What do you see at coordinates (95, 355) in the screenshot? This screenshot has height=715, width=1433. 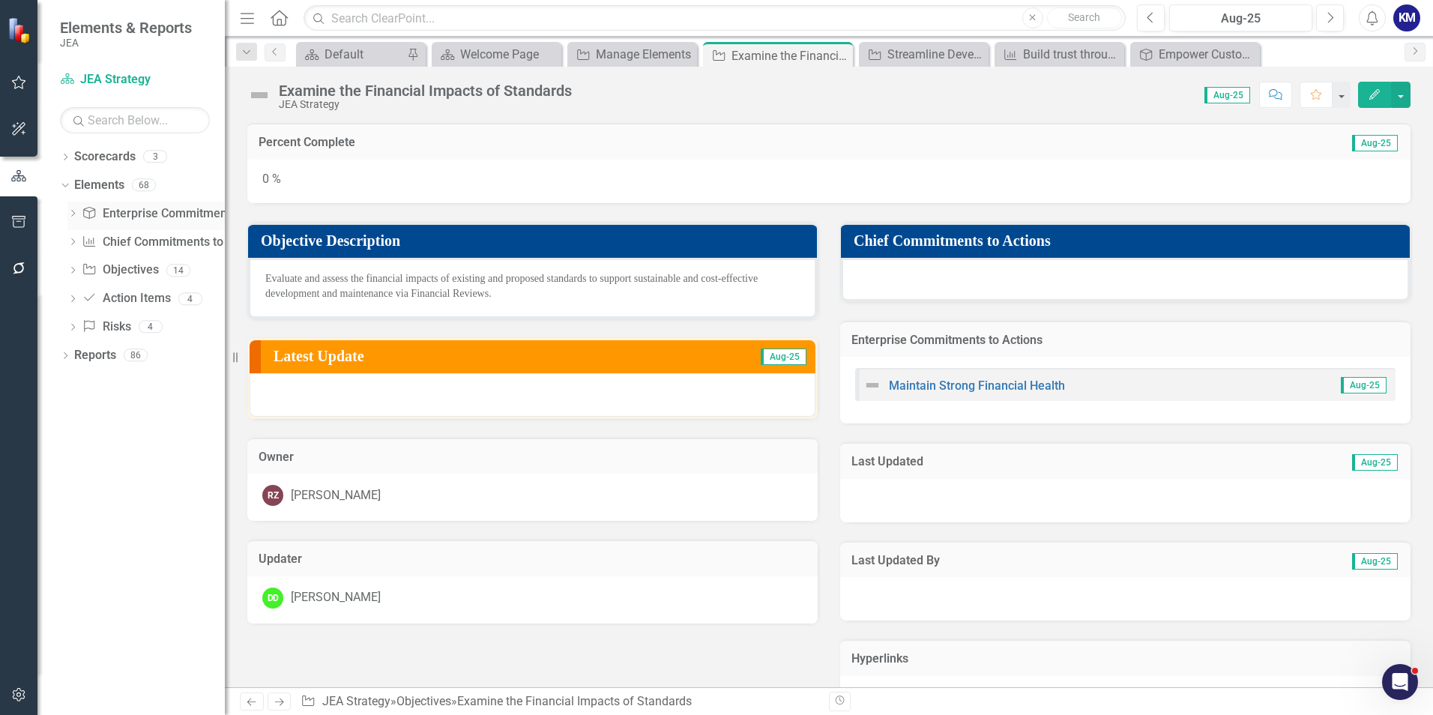 I see `a: Reports` at bounding box center [95, 355].